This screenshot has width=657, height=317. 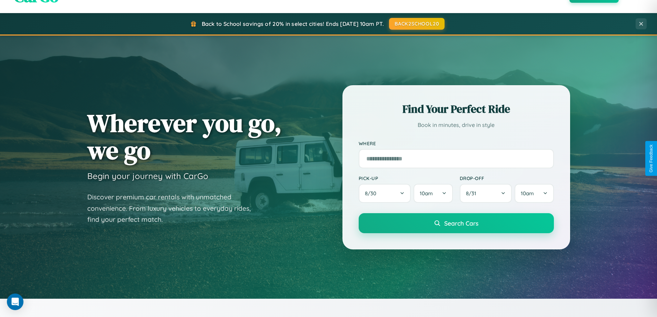 I want to click on h3: Begin your journey with CarGo, so click(x=148, y=176).